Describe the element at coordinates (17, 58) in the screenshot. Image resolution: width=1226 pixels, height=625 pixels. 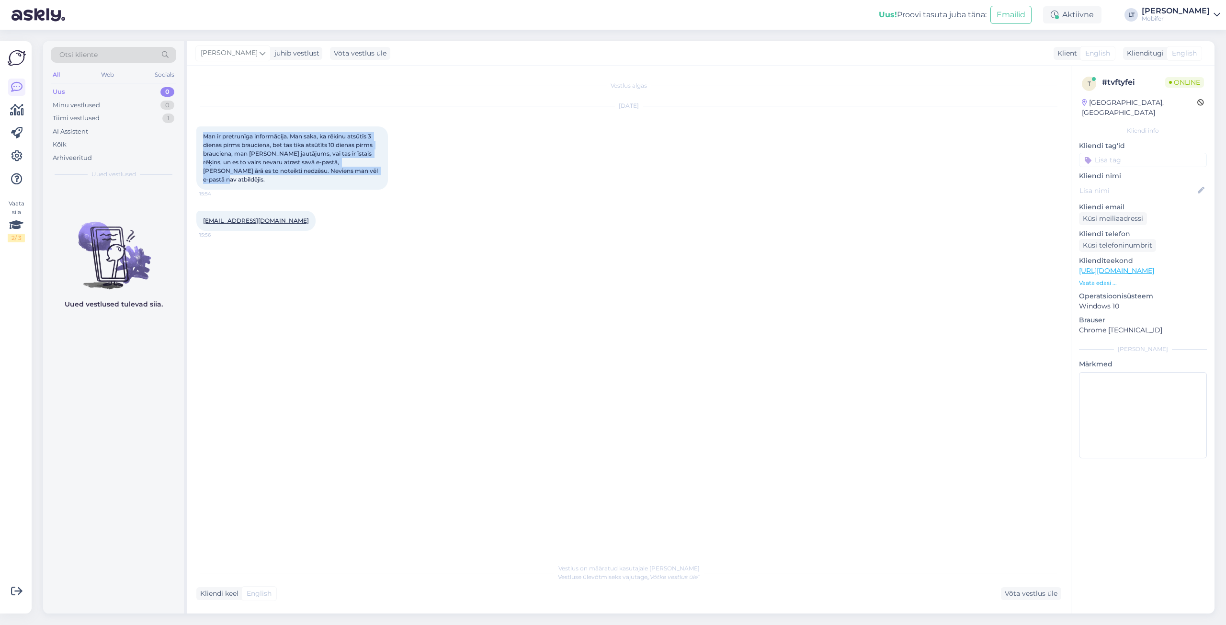
I see `img: Askly Logo` at that location.